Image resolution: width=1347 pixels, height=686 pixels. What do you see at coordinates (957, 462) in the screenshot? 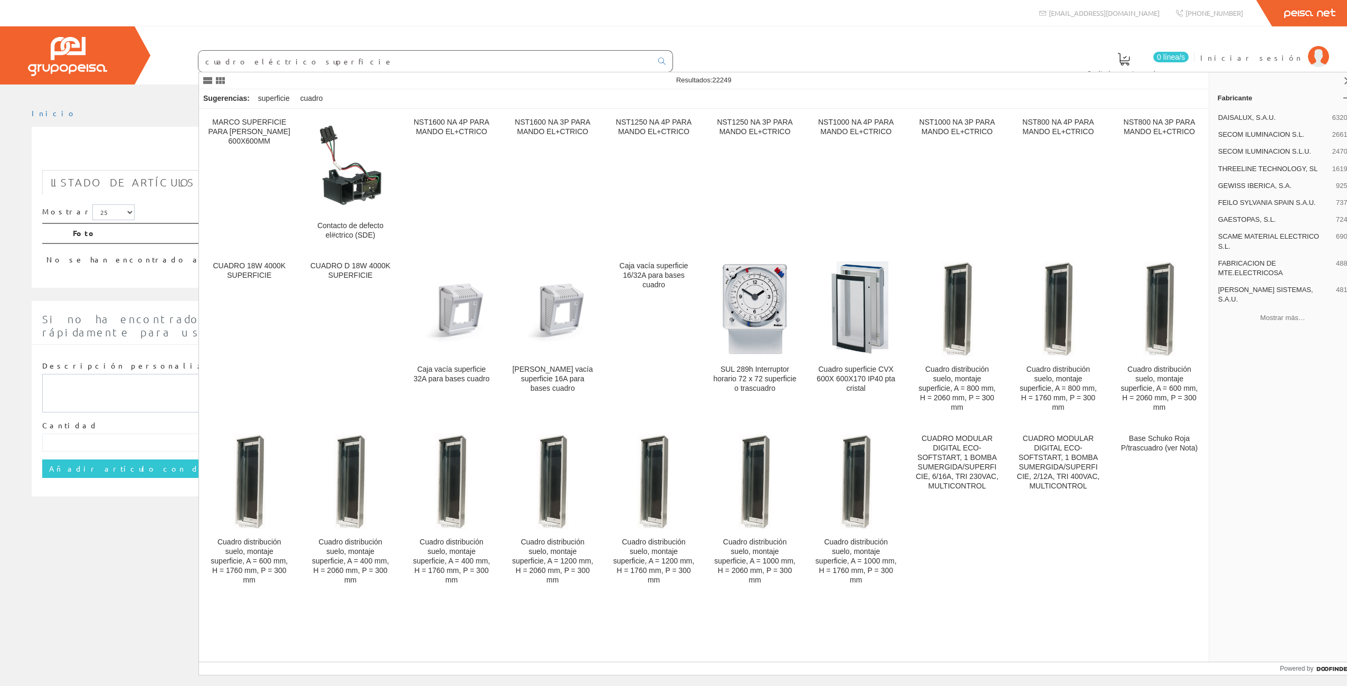
I see `div: CUADRO MODULAR DIGITAL ECO-SOFTSTART, 1 BOMBA SUMERGIDA/SUPERFICIE, 6/16A, TRI 230VAC, MULTICONTROL` at bounding box center [957, 462].